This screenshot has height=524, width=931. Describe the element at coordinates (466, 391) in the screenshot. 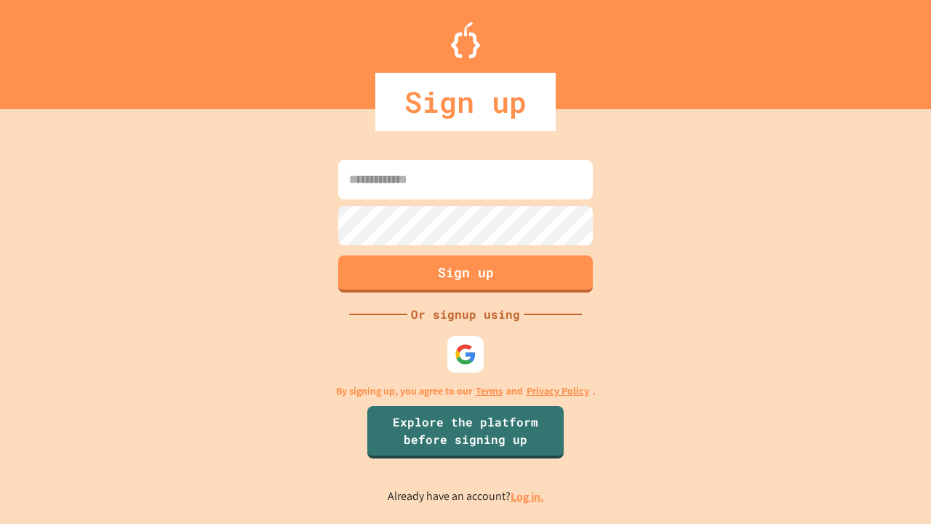

I see `p: By signing up, you agree to our and .` at that location.